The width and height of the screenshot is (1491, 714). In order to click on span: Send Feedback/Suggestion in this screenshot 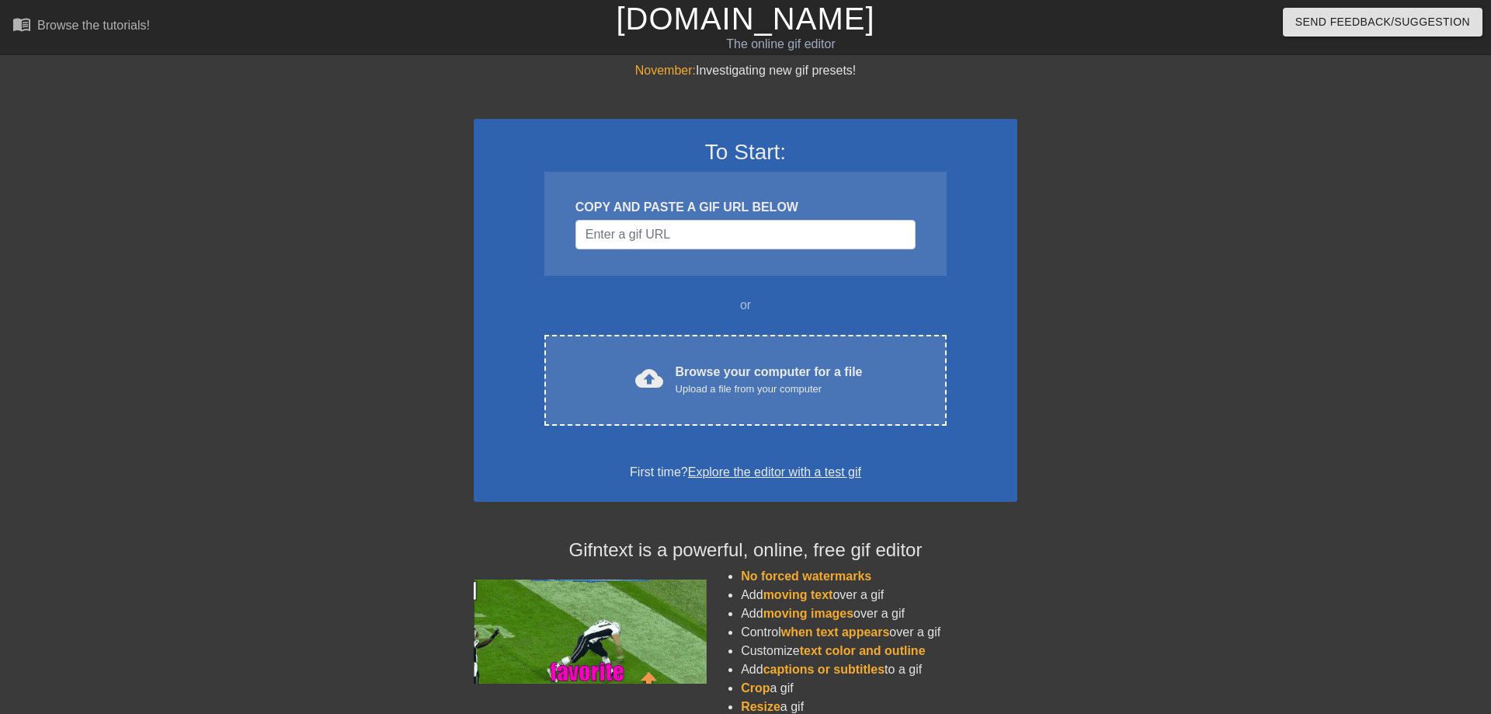, I will do `click(1382, 22)`.